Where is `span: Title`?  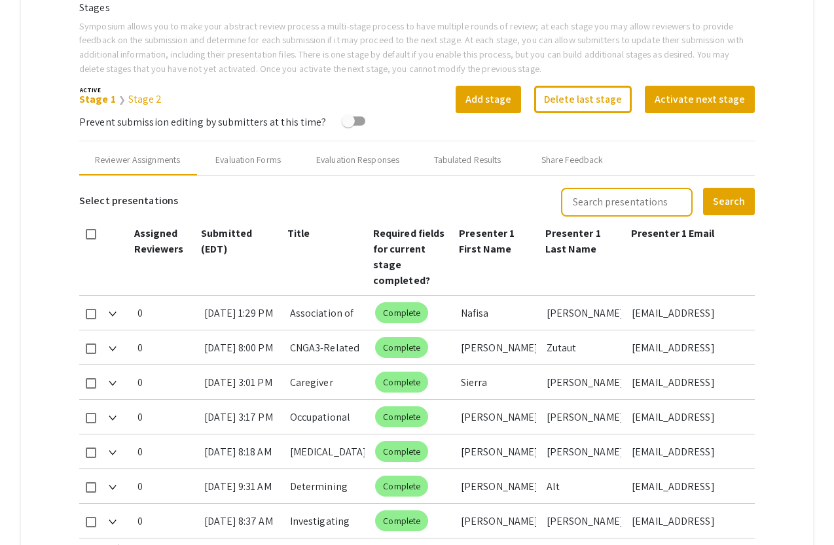 span: Title is located at coordinates (298, 233).